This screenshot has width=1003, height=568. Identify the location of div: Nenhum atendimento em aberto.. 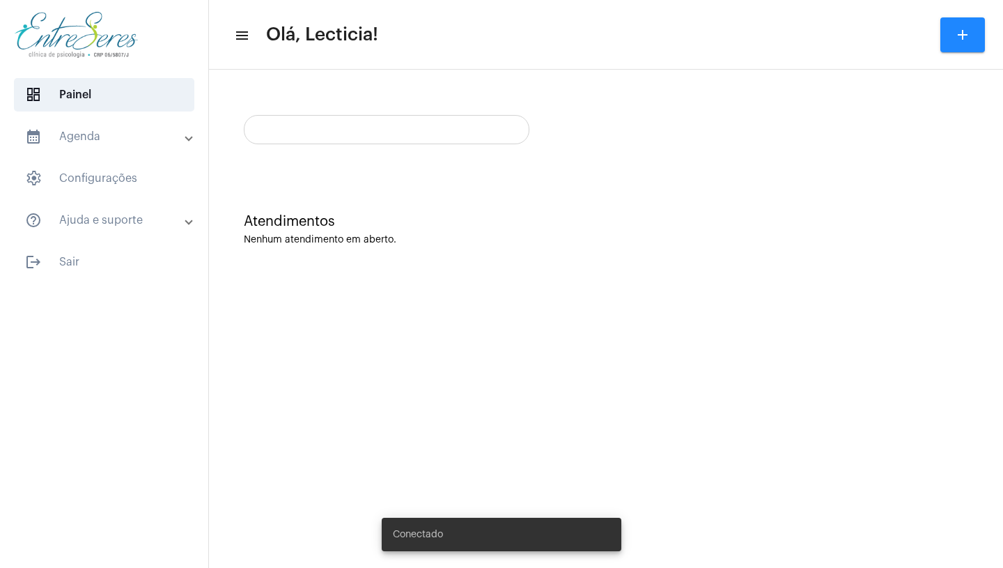
(606, 240).